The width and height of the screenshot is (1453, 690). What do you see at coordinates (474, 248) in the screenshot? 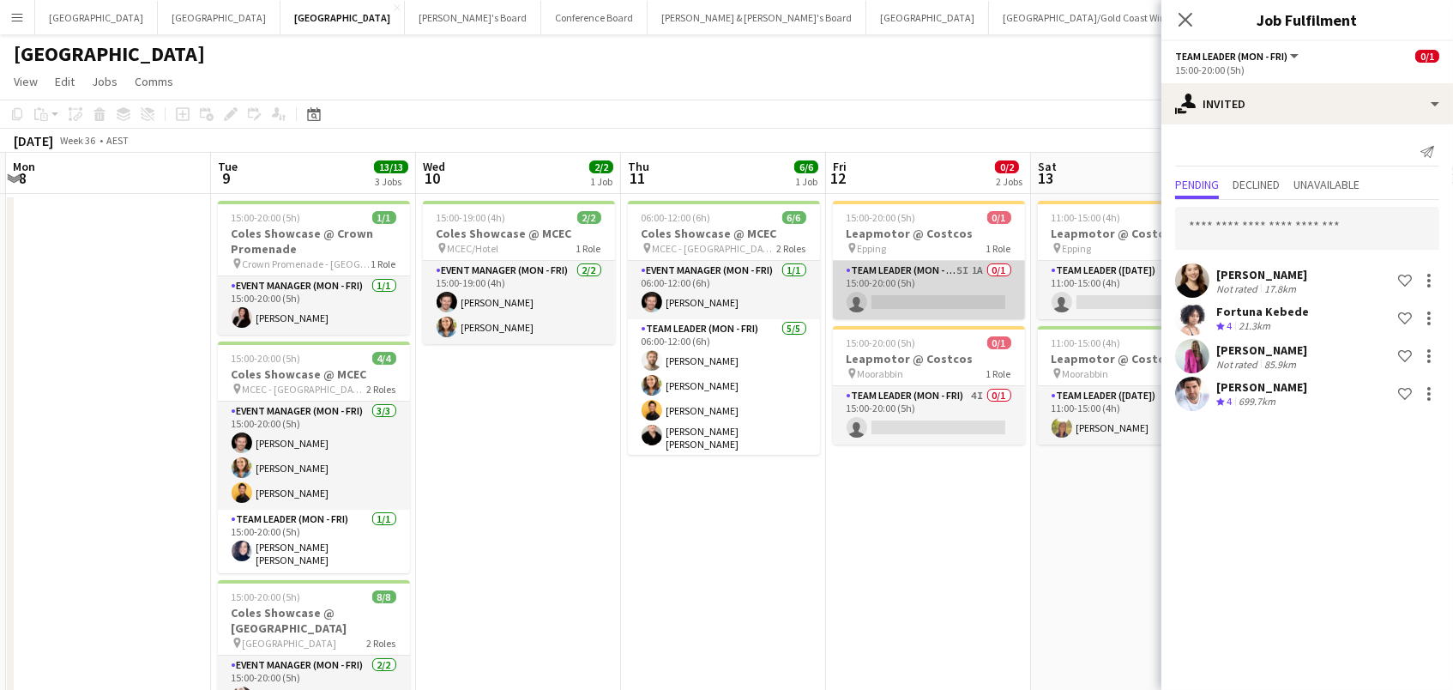
I see `span: MCEC/Hotel` at bounding box center [474, 248].